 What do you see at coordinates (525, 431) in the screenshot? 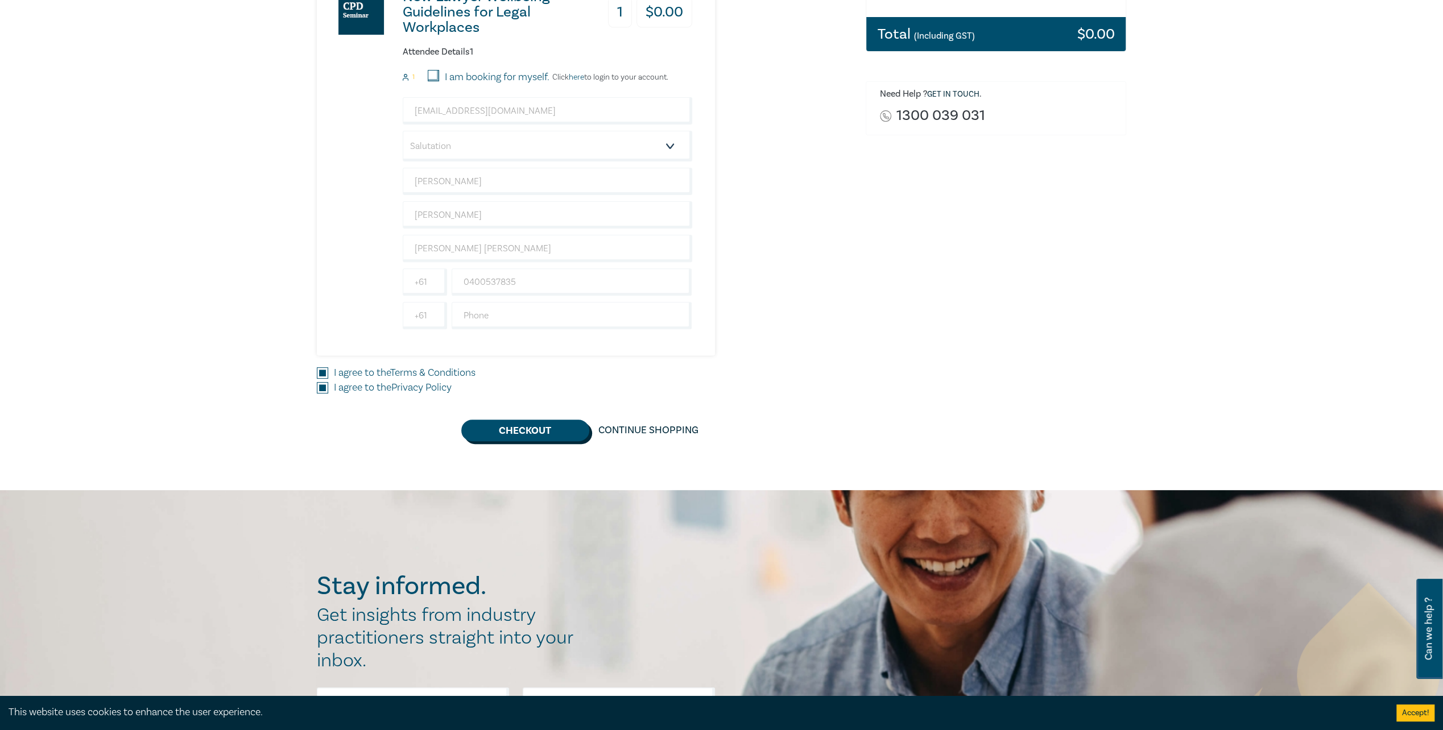
I see `button: Checkout` at bounding box center [525, 431].